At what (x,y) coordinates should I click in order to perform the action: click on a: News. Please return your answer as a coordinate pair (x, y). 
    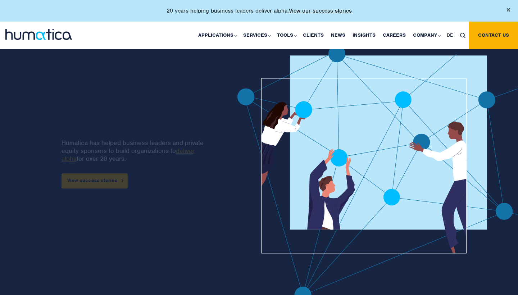
    Looking at the image, I should click on (338, 35).